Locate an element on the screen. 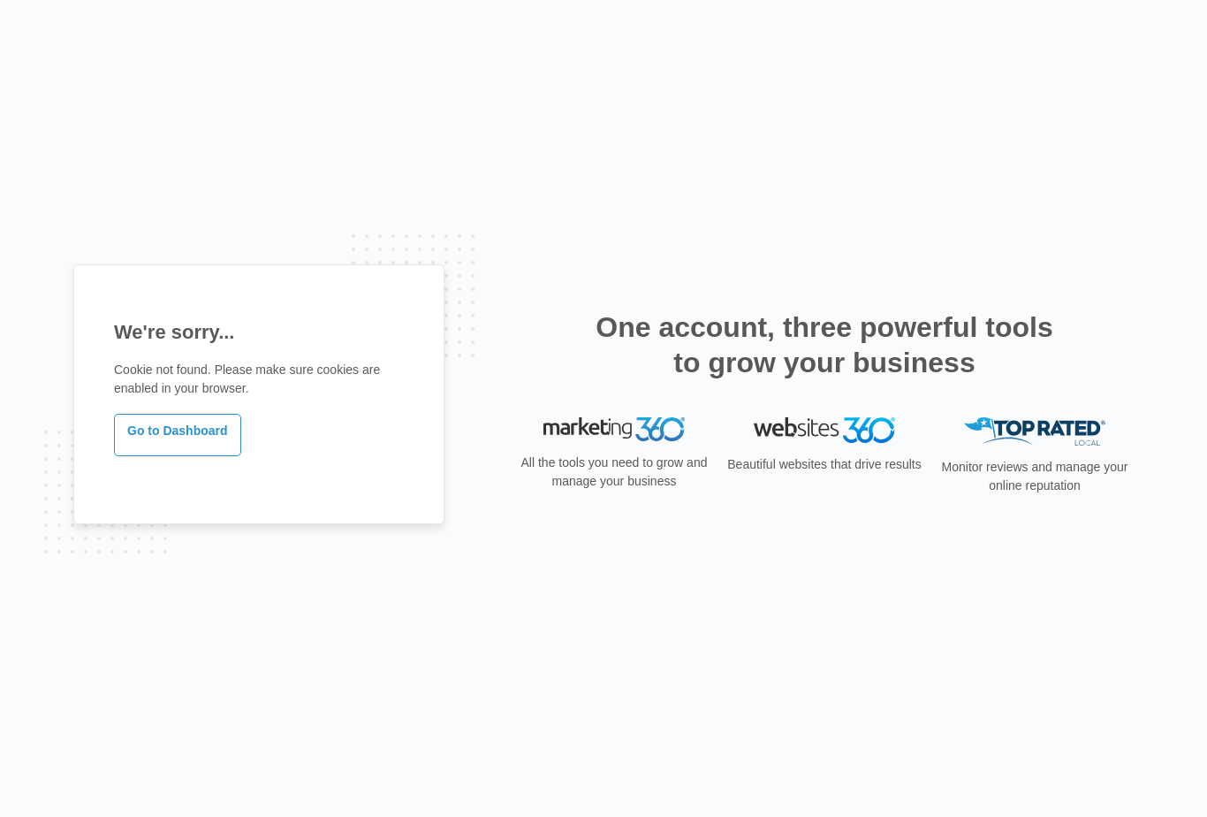 Image resolution: width=1207 pixels, height=817 pixels. a: Go to Dashboard is located at coordinates (178, 435).